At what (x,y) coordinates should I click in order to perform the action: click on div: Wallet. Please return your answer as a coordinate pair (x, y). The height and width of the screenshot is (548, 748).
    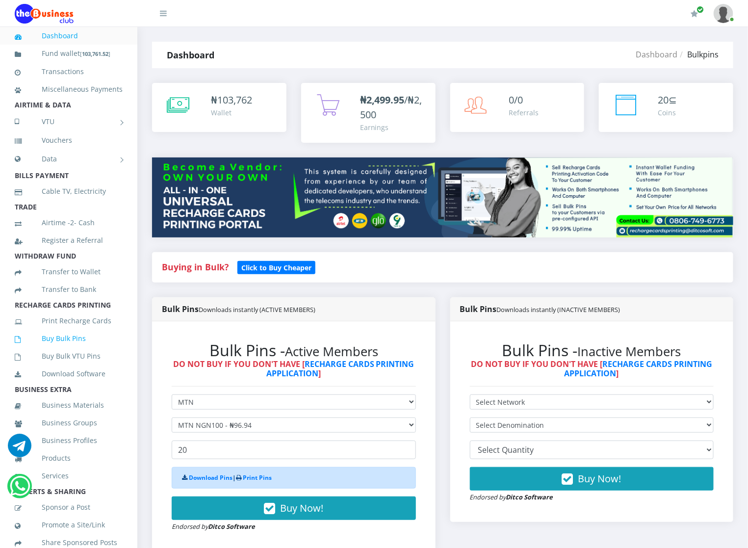
    Looking at the image, I should click on (232, 112).